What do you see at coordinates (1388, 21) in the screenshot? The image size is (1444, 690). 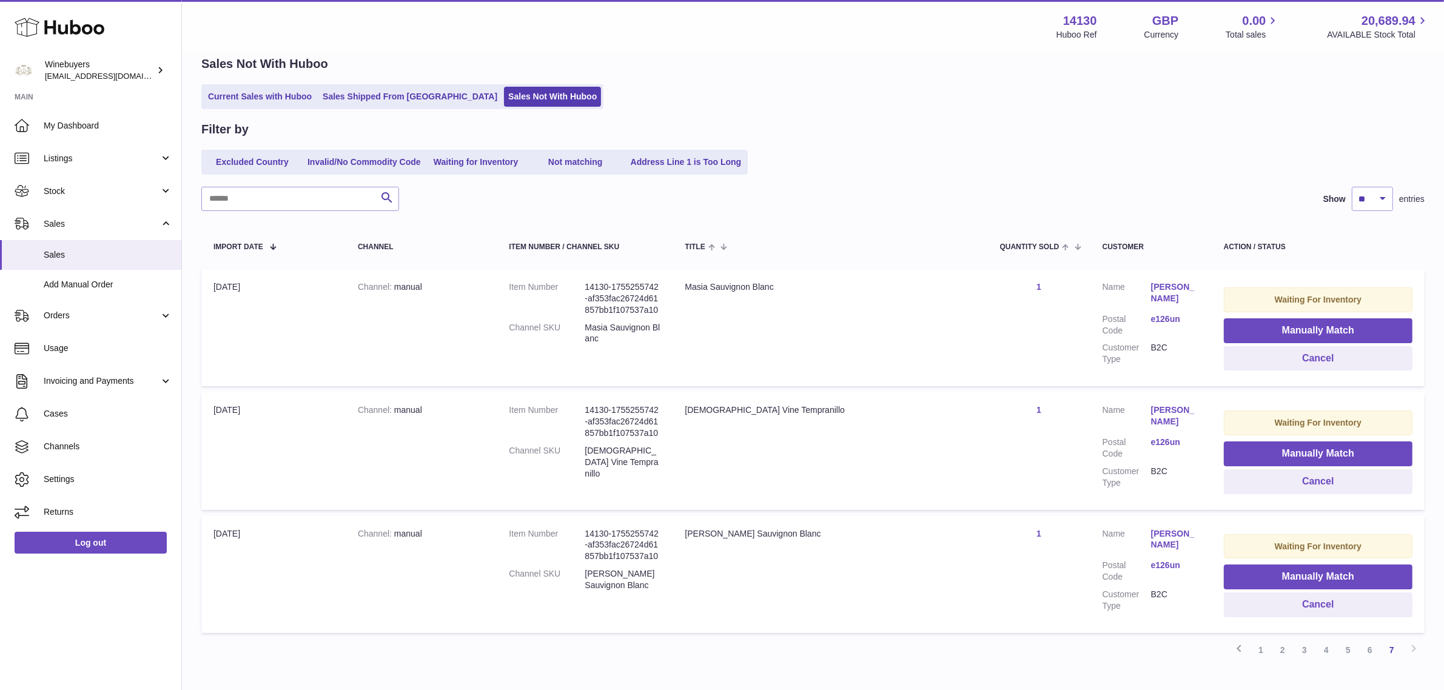 I see `span: 20,689.94` at bounding box center [1388, 21].